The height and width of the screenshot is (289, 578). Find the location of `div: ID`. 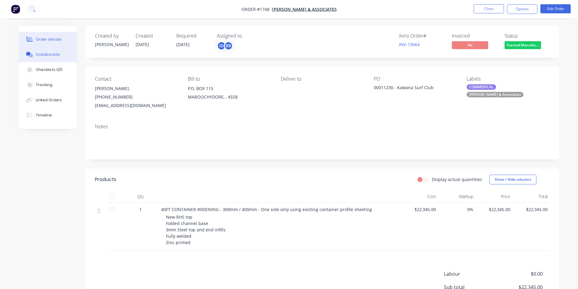

div: ID is located at coordinates (222, 46).